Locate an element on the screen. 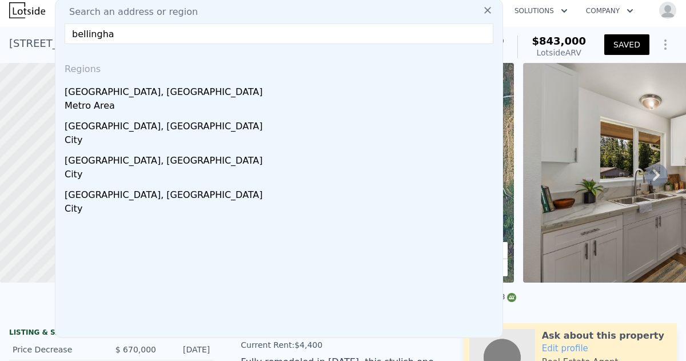 This screenshot has width=686, height=361. div: Metro Area is located at coordinates (281, 107).